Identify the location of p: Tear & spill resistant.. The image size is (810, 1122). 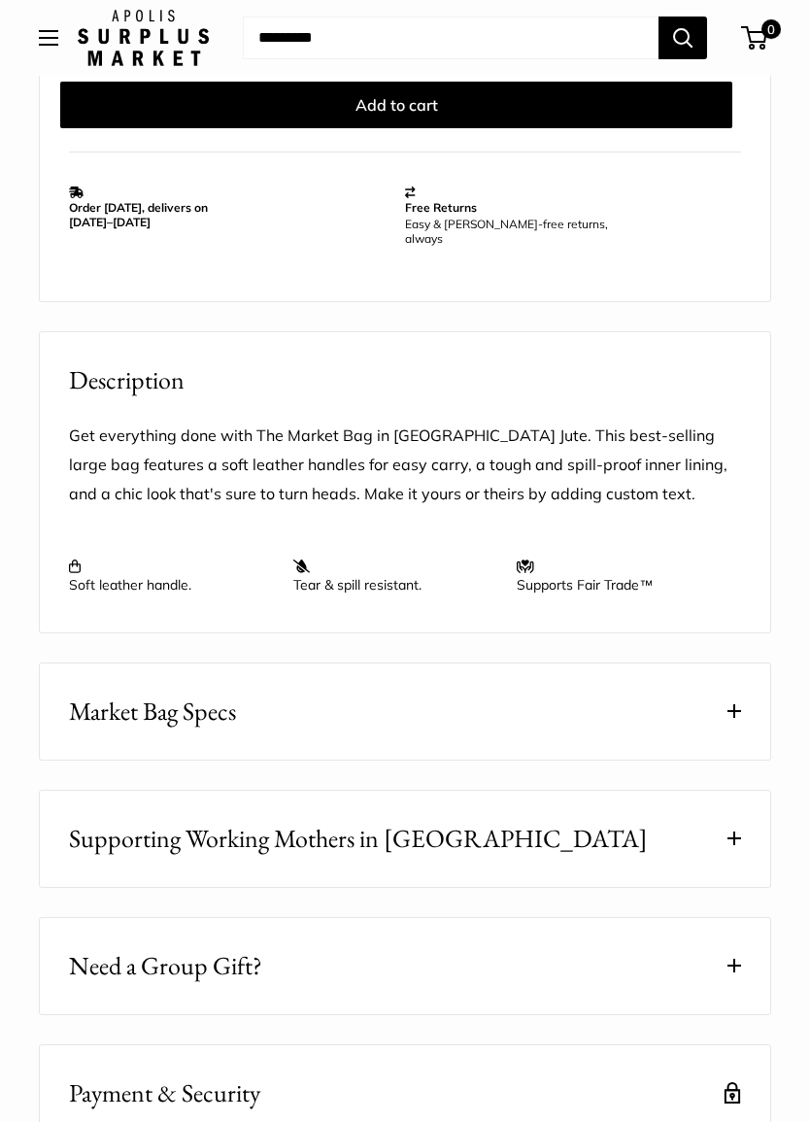
(395, 576).